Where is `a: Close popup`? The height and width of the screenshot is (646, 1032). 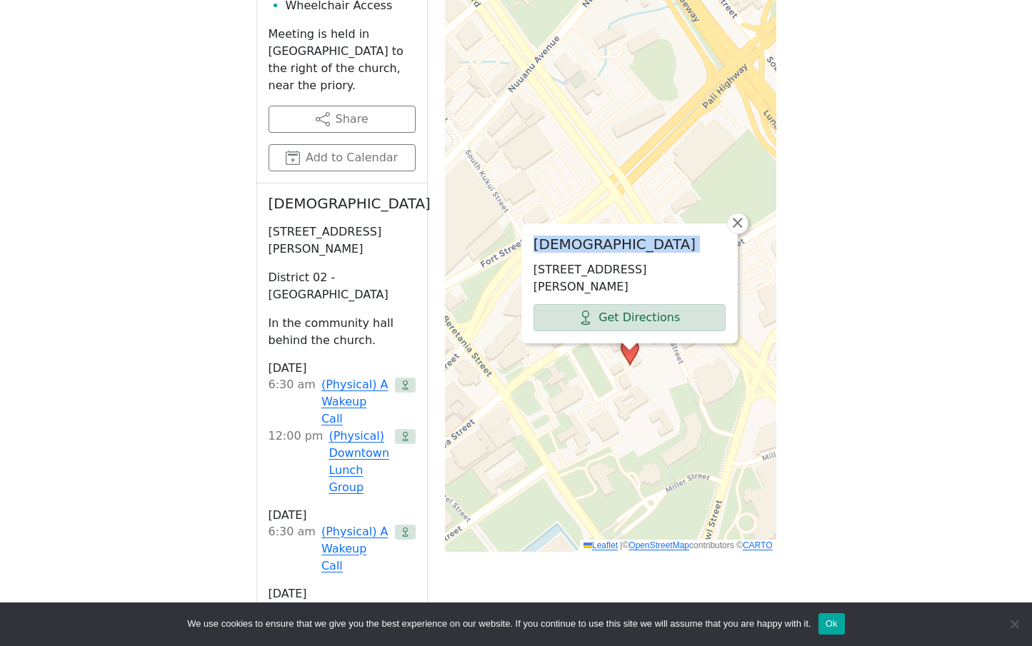 a: Close popup is located at coordinates (738, 223).